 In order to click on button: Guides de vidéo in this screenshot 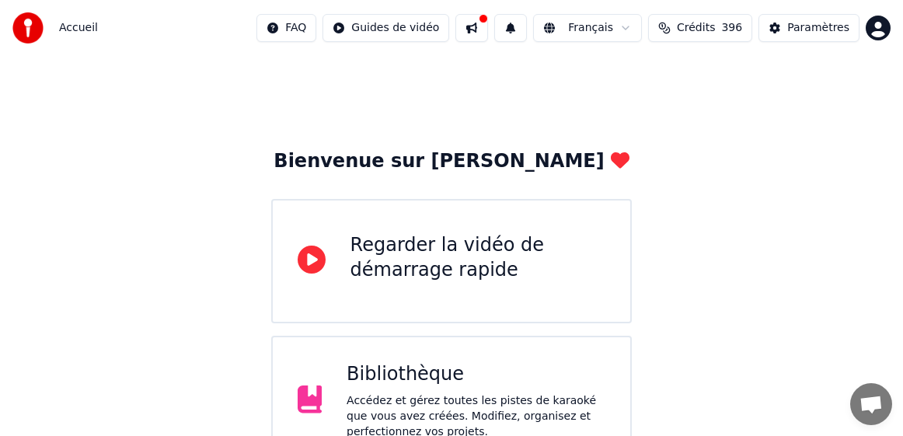, I will do `click(385, 28)`.